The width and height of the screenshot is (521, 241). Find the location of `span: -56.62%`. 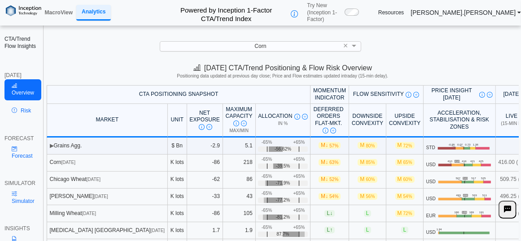

span: -56.62% is located at coordinates (283, 149).